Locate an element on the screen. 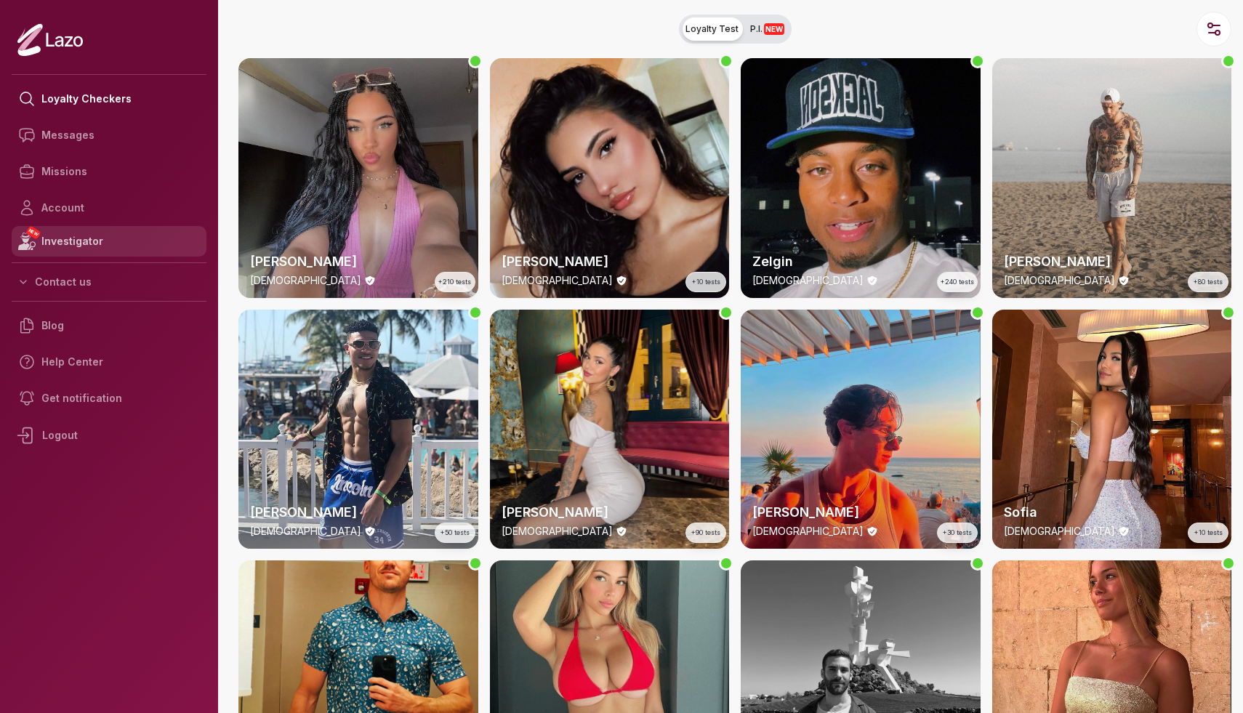 This screenshot has height=713, width=1243. h2: Zelgin is located at coordinates (861, 262).